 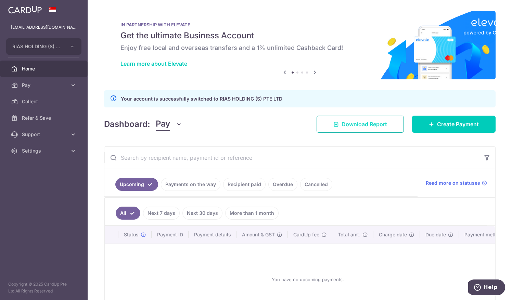 I want to click on th: Payment ID, so click(x=170, y=235).